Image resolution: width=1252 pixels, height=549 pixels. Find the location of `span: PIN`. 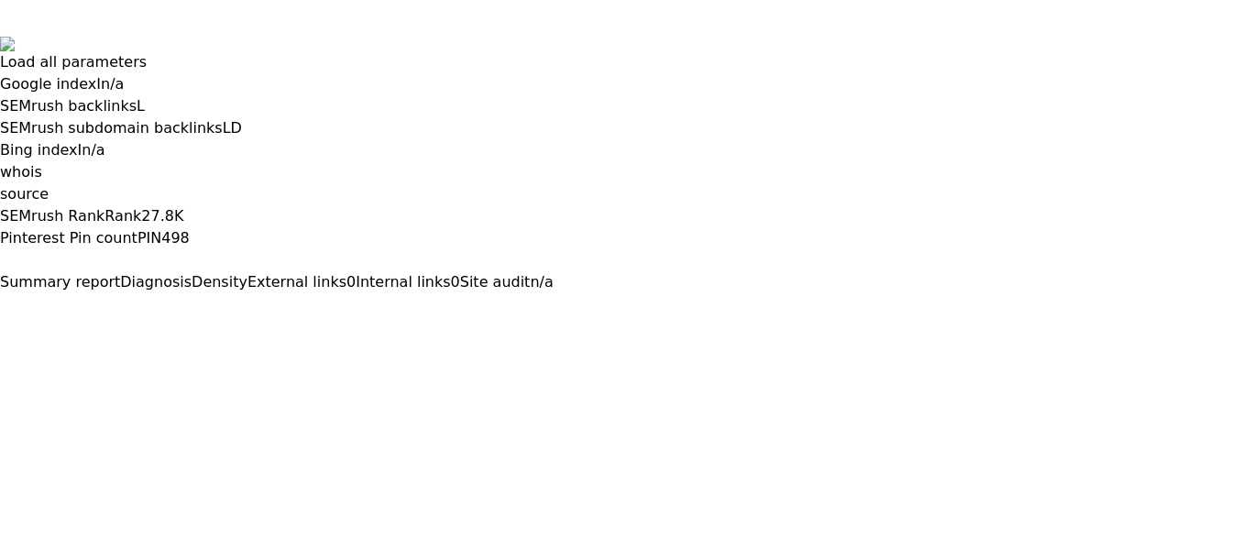

span: PIN is located at coordinates (149, 237).